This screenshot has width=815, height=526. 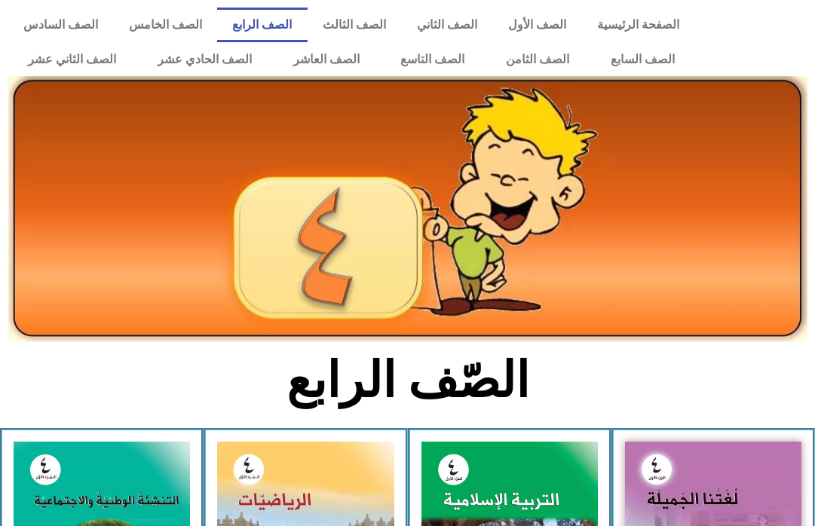 What do you see at coordinates (537, 25) in the screenshot?
I see `a: الصف الأول` at bounding box center [537, 25].